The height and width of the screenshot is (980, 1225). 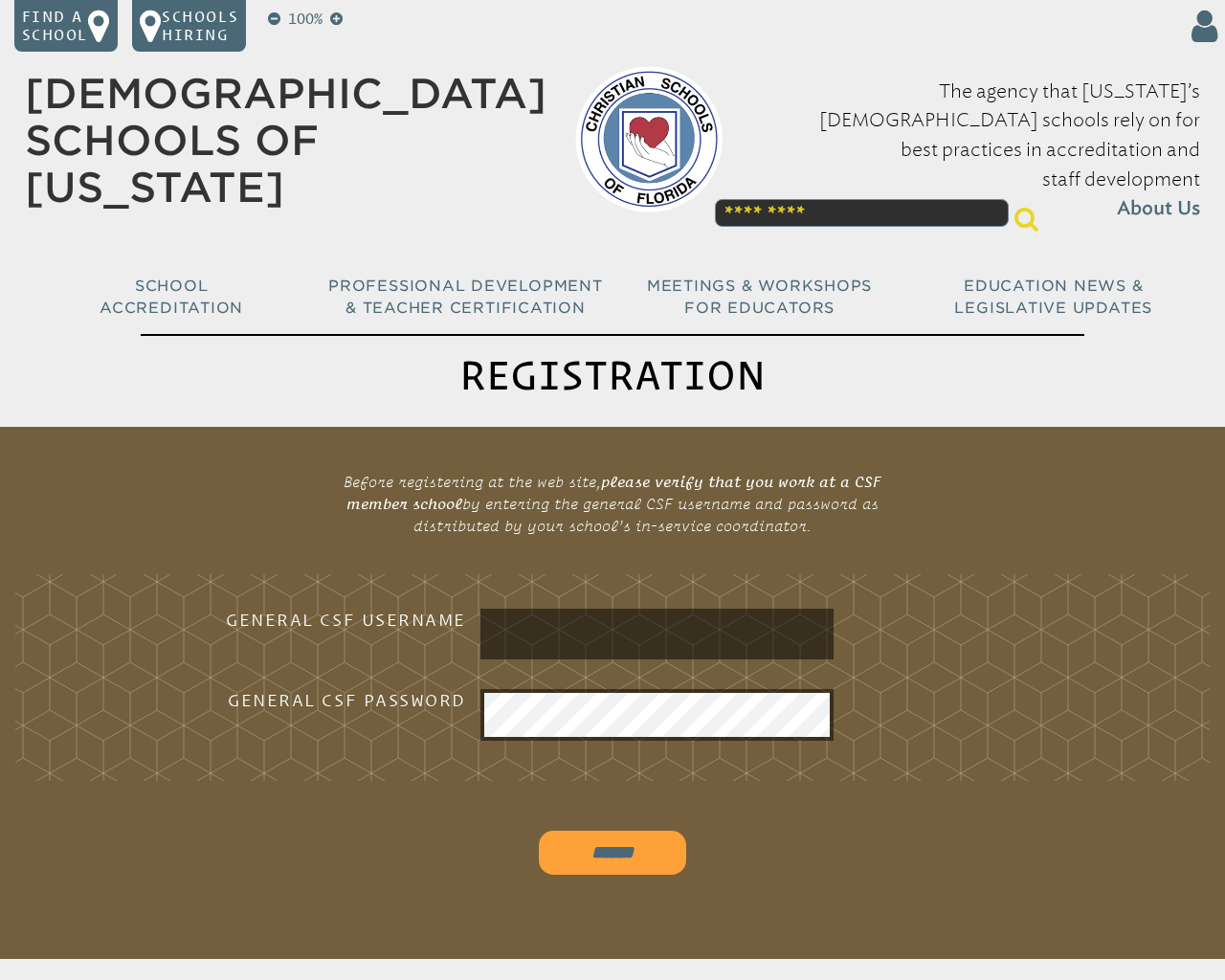 What do you see at coordinates (171, 297) in the screenshot?
I see `span: School Accreditation` at bounding box center [171, 297].